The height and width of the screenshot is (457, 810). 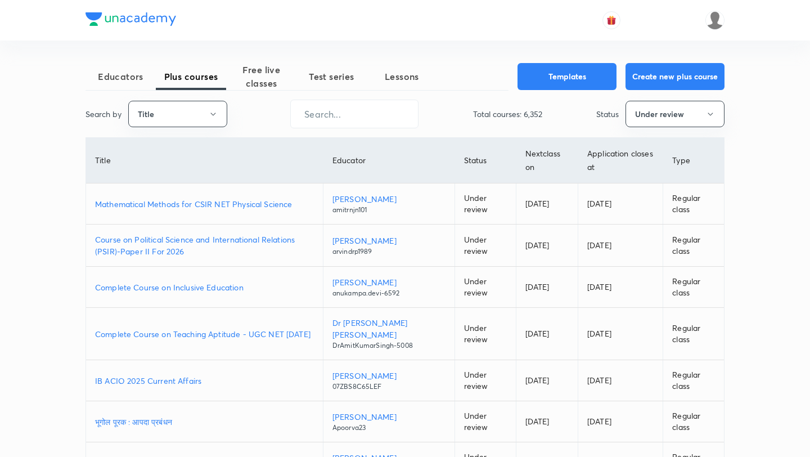 What do you see at coordinates (612, 20) in the screenshot?
I see `img: avatar` at bounding box center [612, 20].